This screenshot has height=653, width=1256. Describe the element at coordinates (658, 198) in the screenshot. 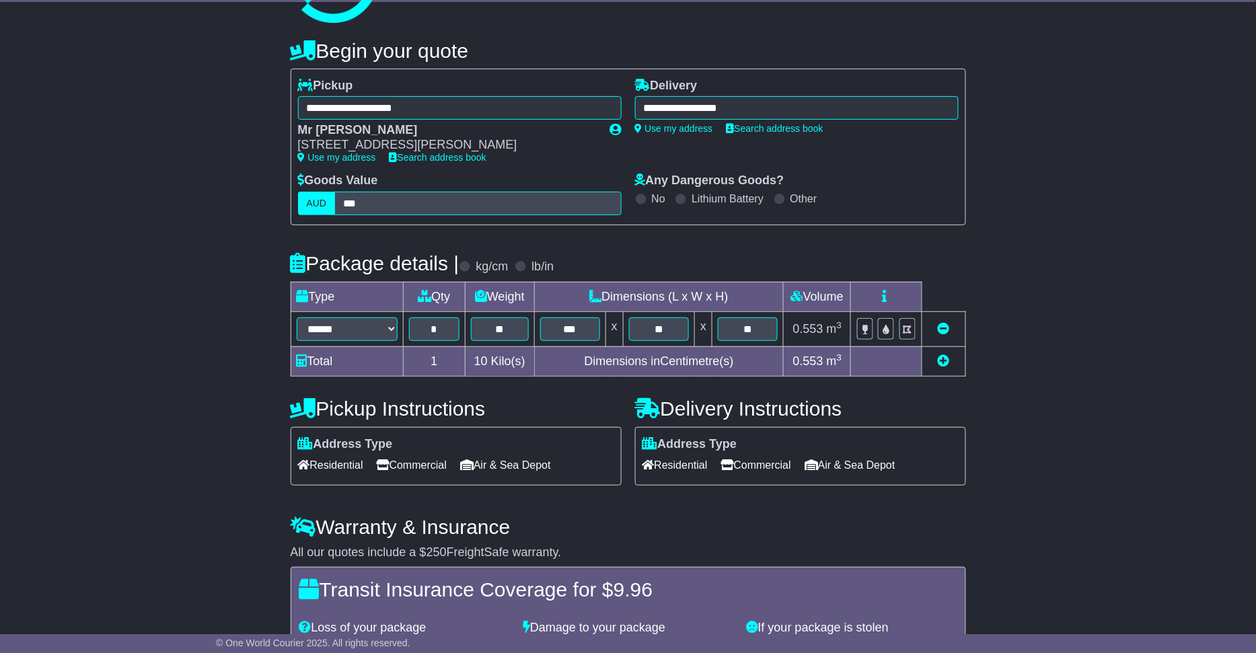

I see `label: No` at that location.